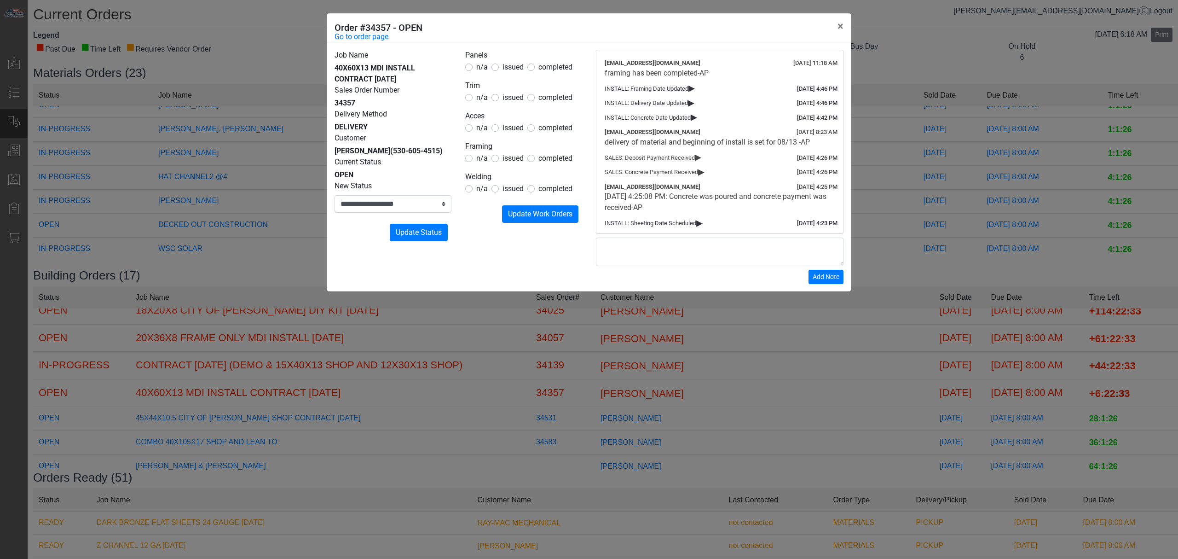 This screenshot has height=559, width=1178. Describe the element at coordinates (540, 214) in the screenshot. I see `span: Update Work Orders` at that location.